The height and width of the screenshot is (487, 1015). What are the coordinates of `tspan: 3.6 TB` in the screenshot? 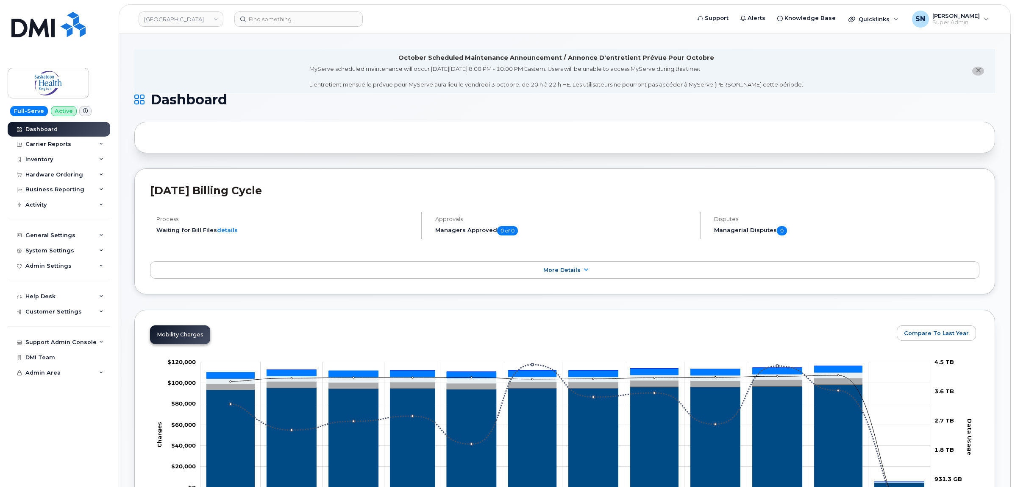 It's located at (944, 391).